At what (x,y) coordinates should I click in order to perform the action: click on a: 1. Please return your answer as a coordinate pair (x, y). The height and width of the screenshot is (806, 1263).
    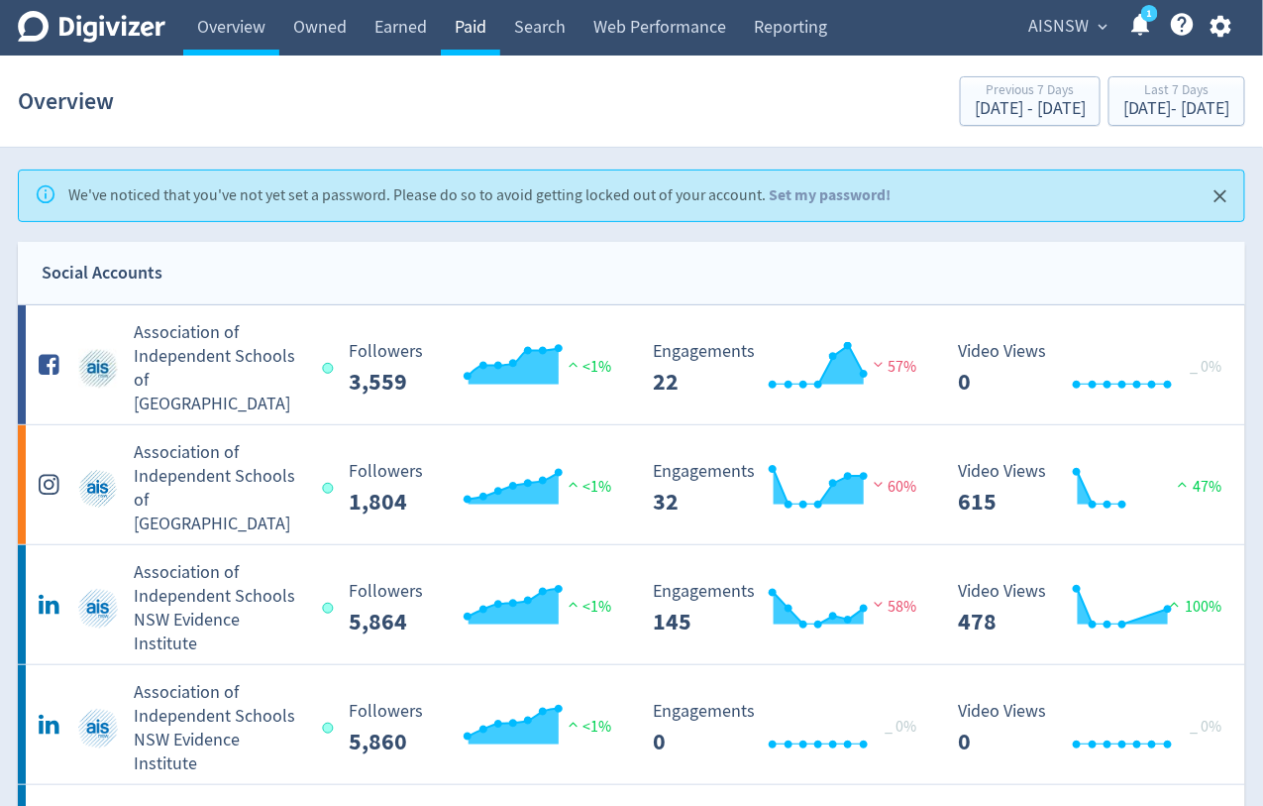
    Looking at the image, I should click on (1149, 13).